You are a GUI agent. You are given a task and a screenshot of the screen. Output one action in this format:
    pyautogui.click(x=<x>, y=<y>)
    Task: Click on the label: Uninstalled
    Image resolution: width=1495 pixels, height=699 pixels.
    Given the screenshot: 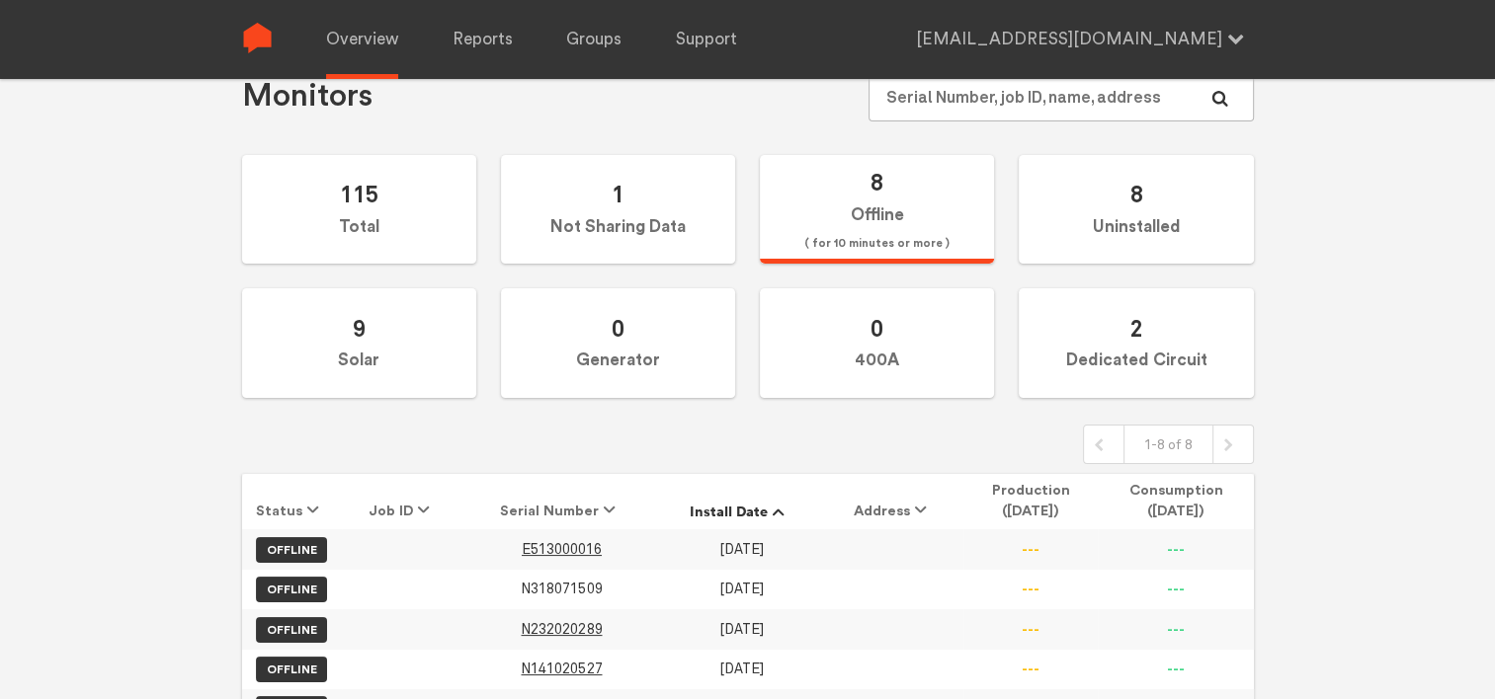 What is the action you would take?
    pyautogui.click(x=1135, y=209)
    